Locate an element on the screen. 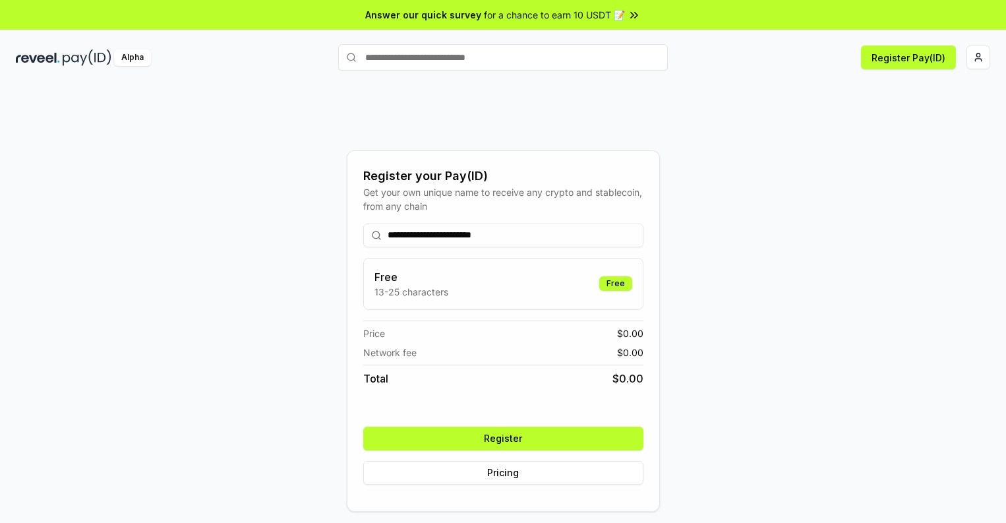  div: Get your own unique name to receive any crypto and stablecoin, from any chain is located at coordinates (503, 199).